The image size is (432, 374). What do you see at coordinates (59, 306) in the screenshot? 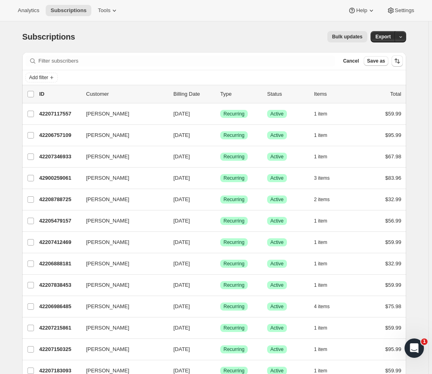
I see `p: 42206986485` at bounding box center [59, 306].